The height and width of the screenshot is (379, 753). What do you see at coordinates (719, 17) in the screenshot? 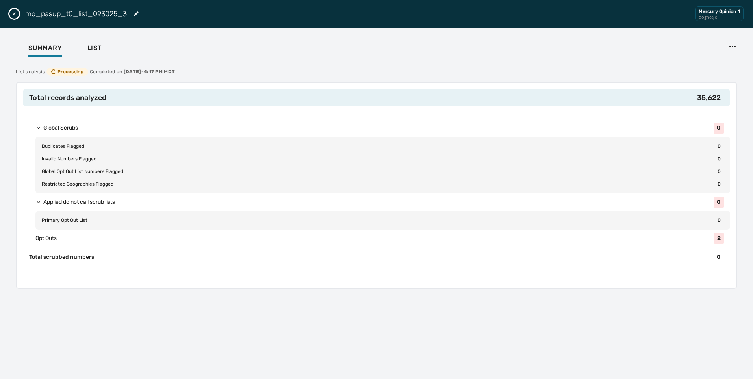
I see `div: oogncaje` at bounding box center [719, 17].